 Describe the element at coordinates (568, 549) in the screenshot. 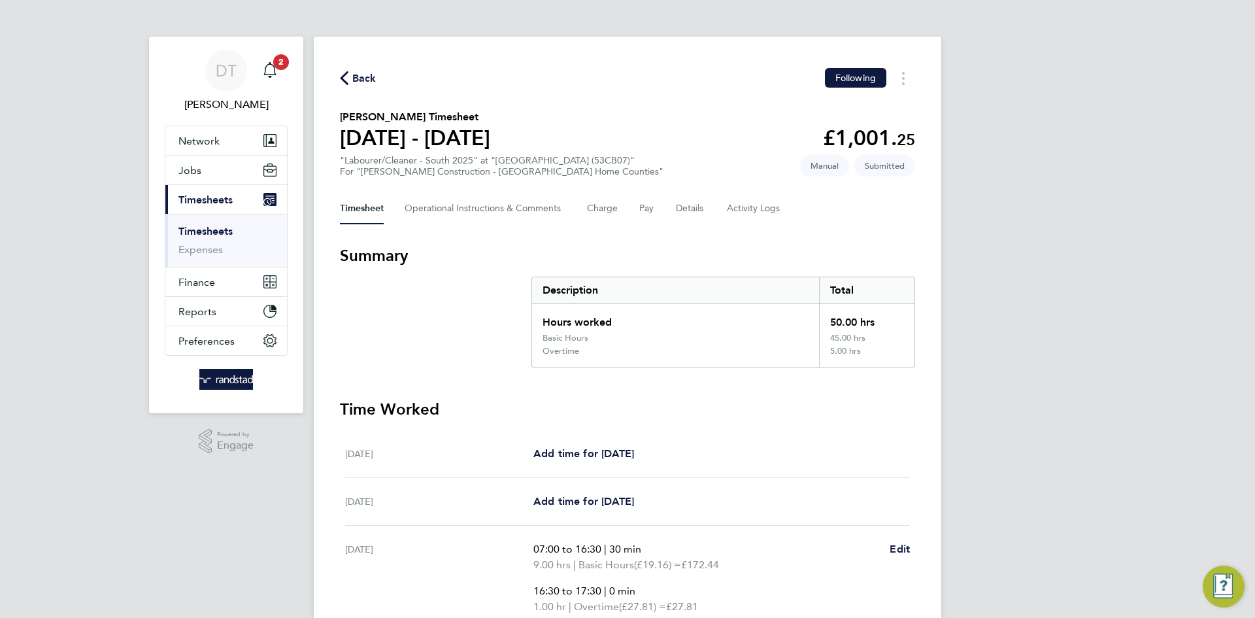

I see `span: 07:00 to 16:30` at that location.